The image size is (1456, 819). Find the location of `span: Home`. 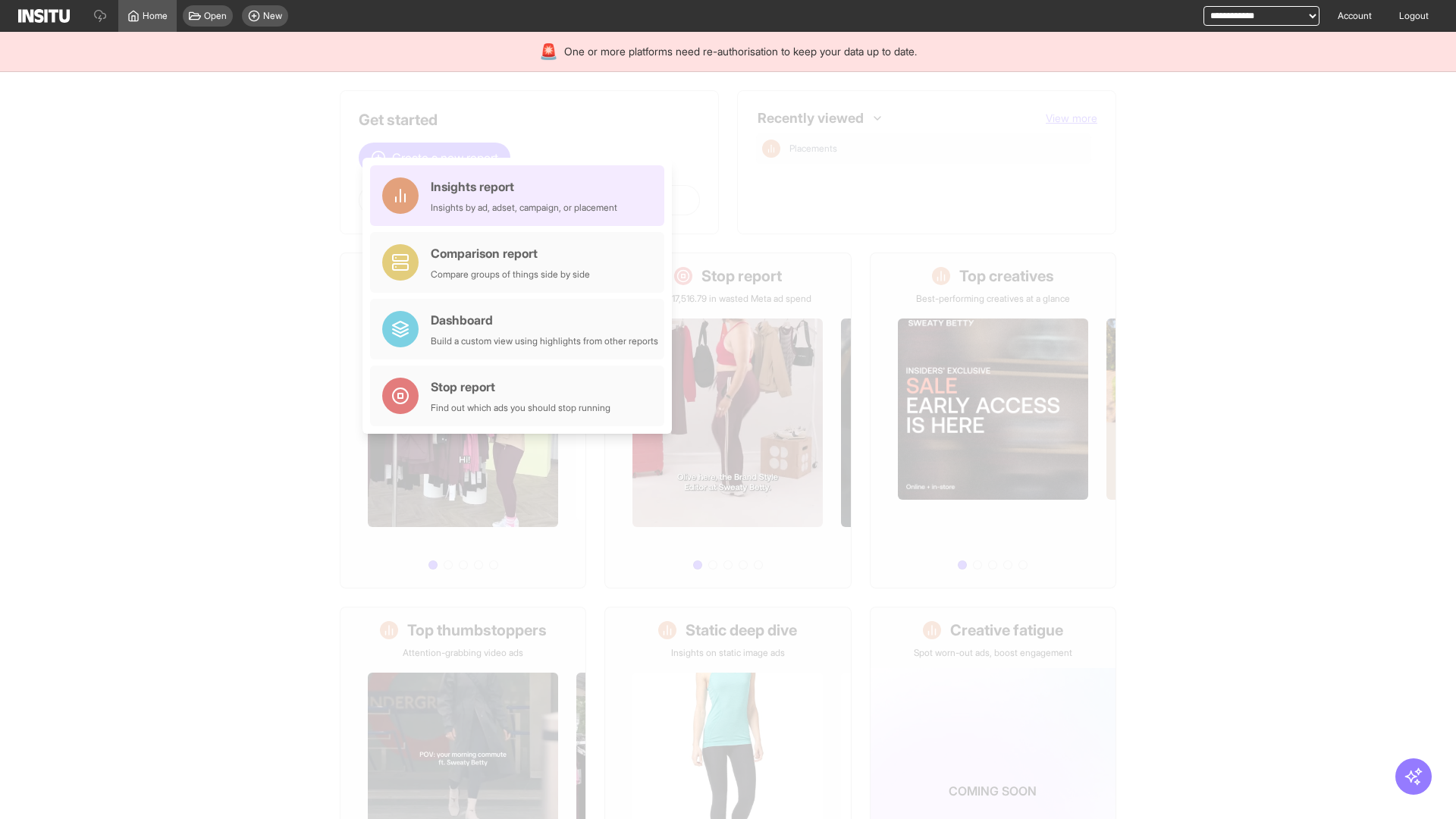

span: Home is located at coordinates (155, 16).